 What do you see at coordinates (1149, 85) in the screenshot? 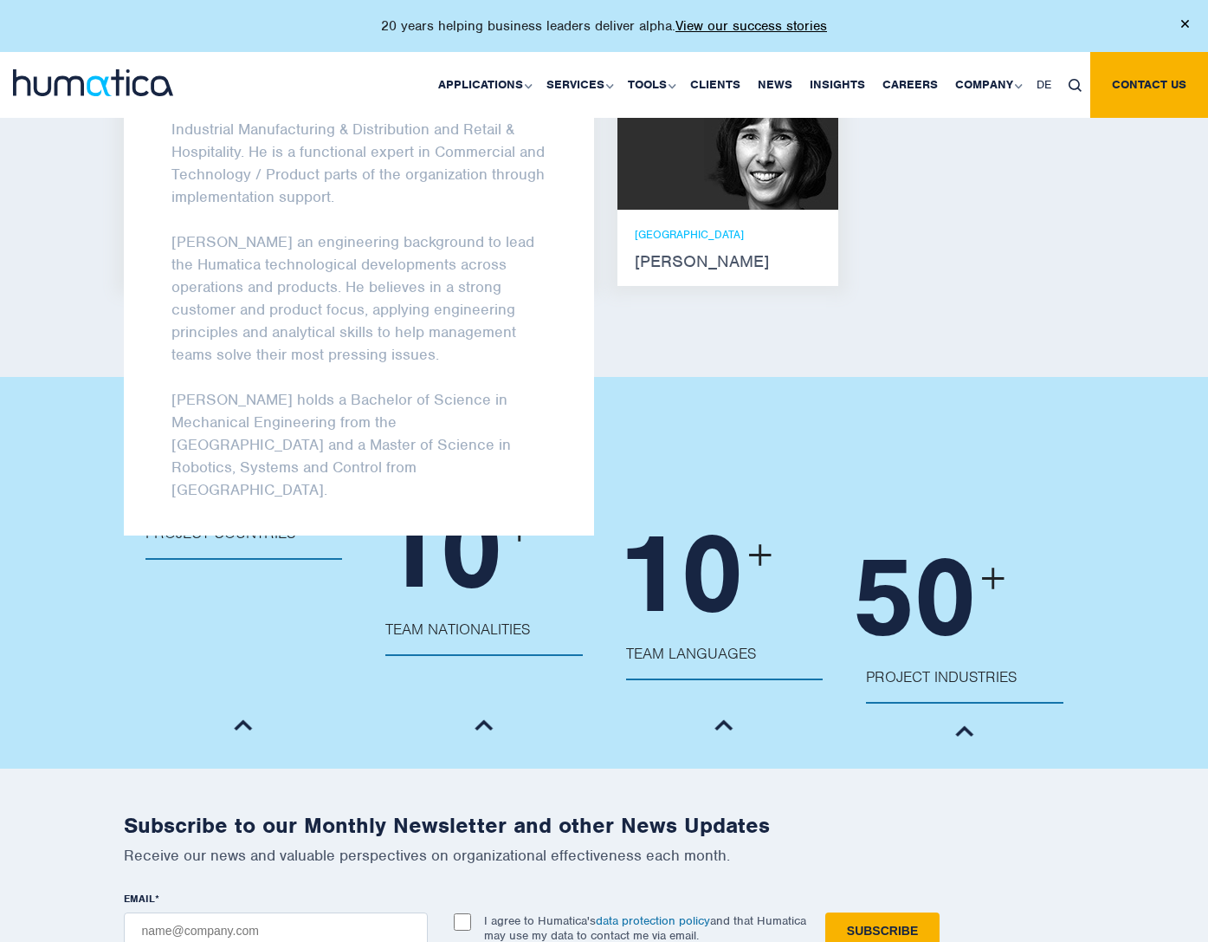
I see `a: Contact us` at bounding box center [1149, 85].